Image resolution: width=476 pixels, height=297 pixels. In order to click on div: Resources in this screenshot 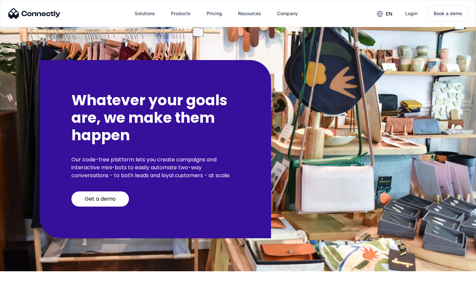, I will do `click(250, 14)`.